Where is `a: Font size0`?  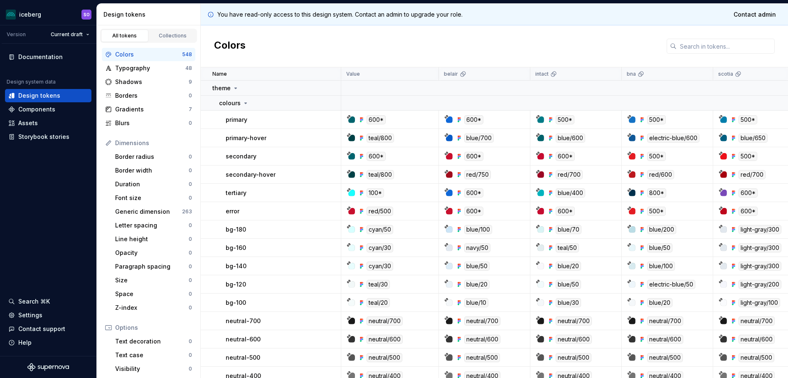 a: Font size0 is located at coordinates (153, 198).